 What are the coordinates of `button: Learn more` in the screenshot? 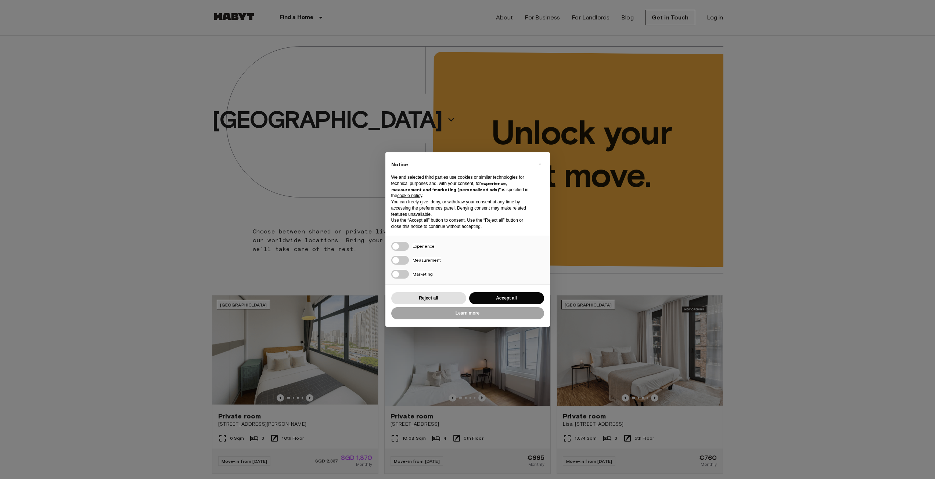 It's located at (468, 313).